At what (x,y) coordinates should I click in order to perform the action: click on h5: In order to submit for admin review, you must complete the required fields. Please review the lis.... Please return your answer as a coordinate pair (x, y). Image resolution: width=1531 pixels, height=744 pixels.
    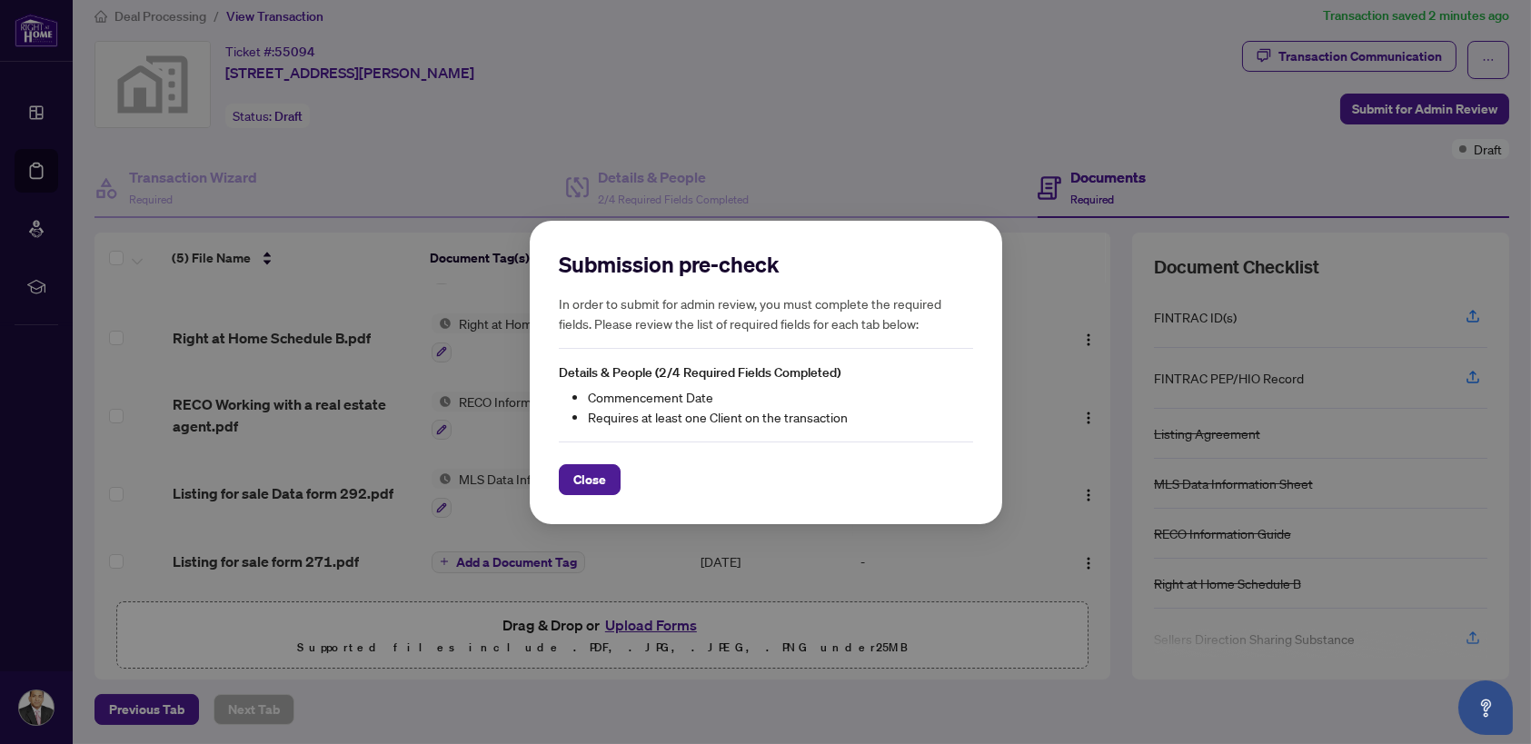
    Looking at the image, I should click on (766, 313).